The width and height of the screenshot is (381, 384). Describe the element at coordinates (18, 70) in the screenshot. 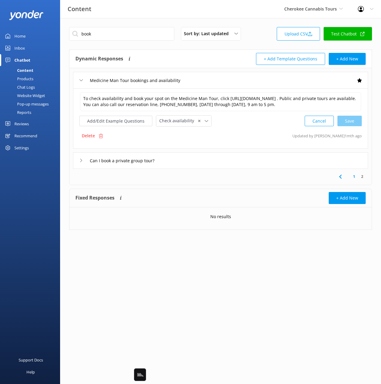

I see `div: Content` at that location.